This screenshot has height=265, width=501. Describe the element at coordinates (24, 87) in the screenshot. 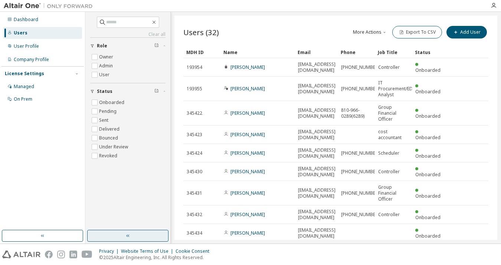

I see `div: Managed` at that location.